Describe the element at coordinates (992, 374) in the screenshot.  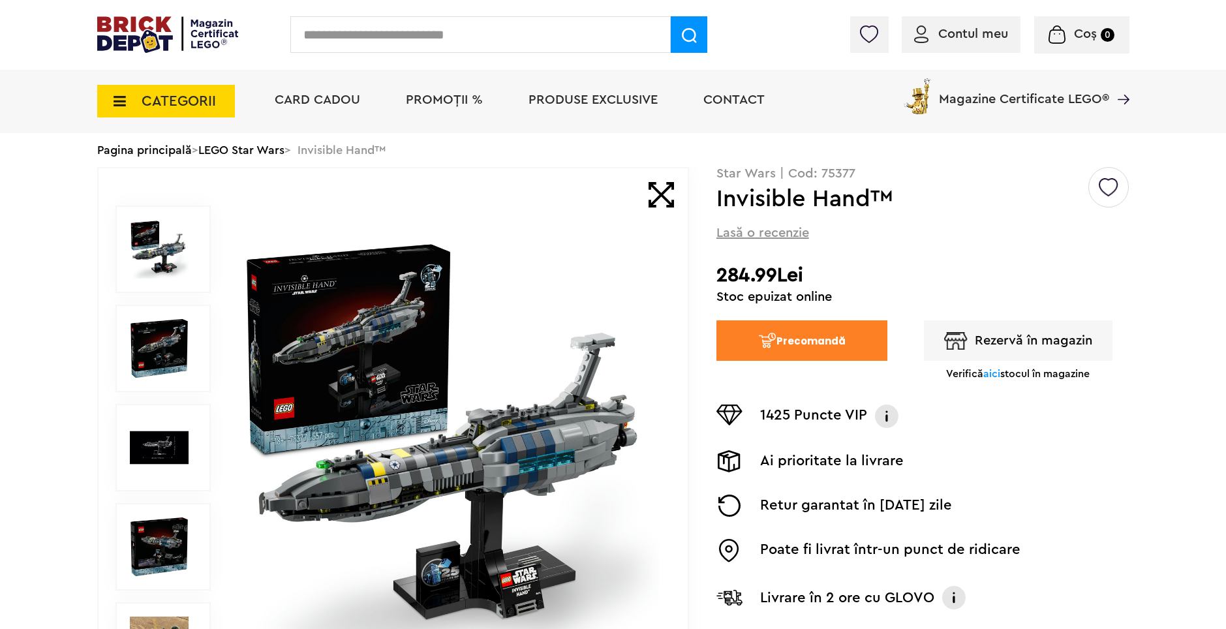
I see `span: aici` at that location.